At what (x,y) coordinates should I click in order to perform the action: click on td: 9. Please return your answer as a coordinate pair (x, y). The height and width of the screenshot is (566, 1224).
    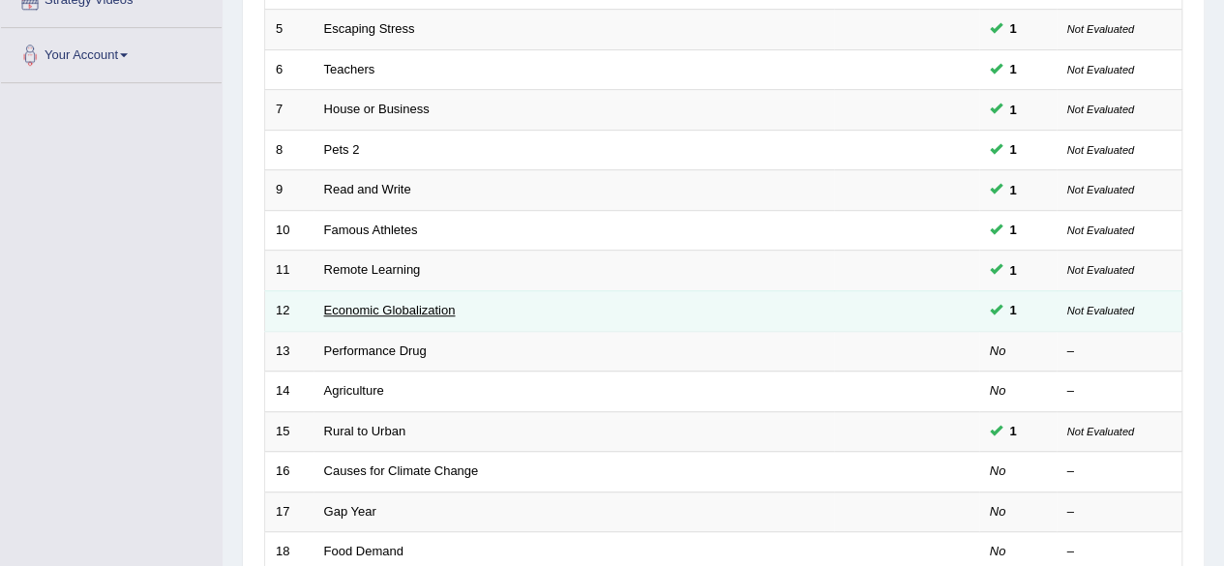
    Looking at the image, I should click on (289, 191).